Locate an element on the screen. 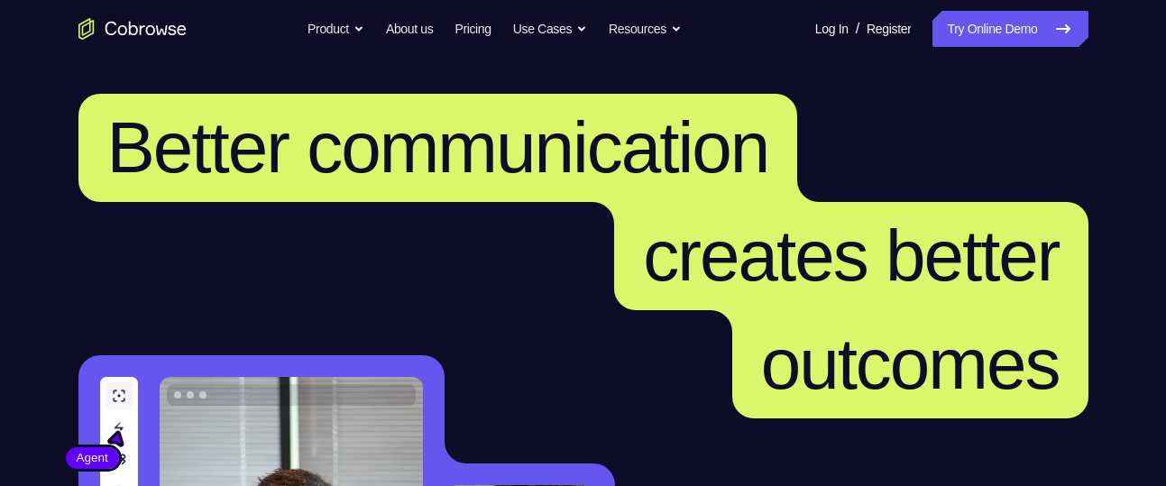  button: Resources is located at coordinates (645, 29).